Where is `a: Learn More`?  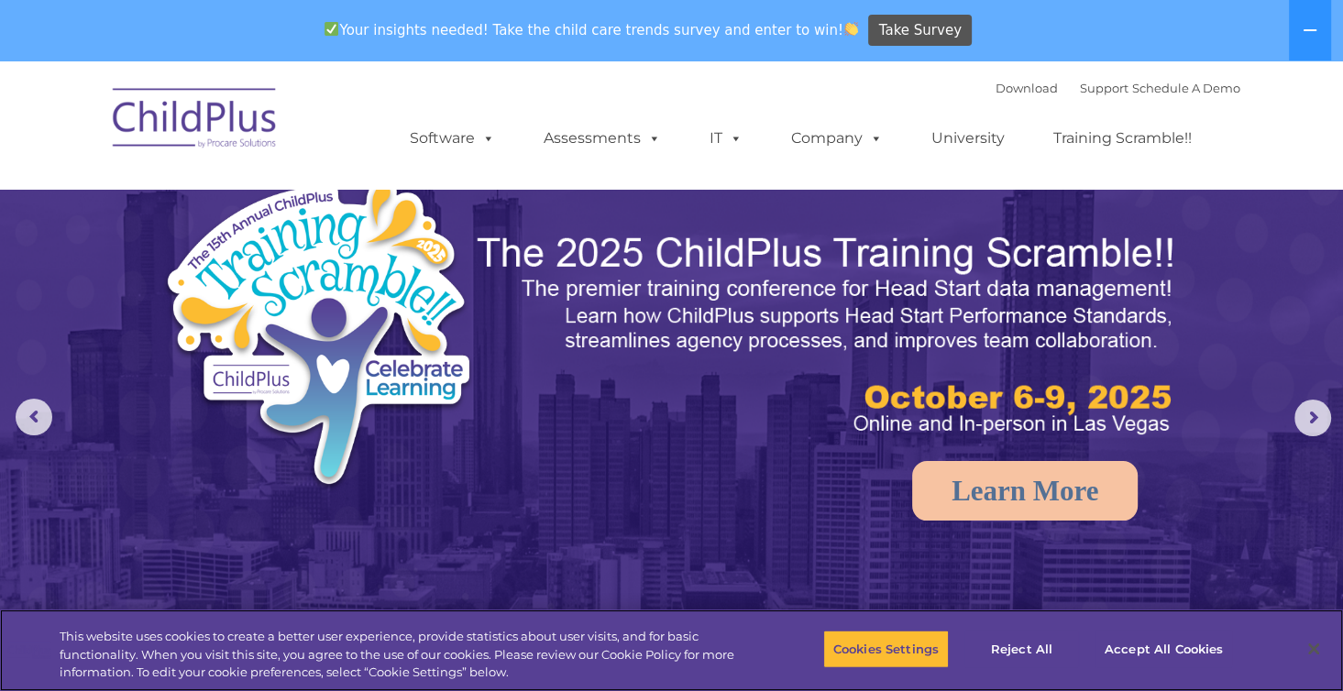
a: Learn More is located at coordinates (1025, 490).